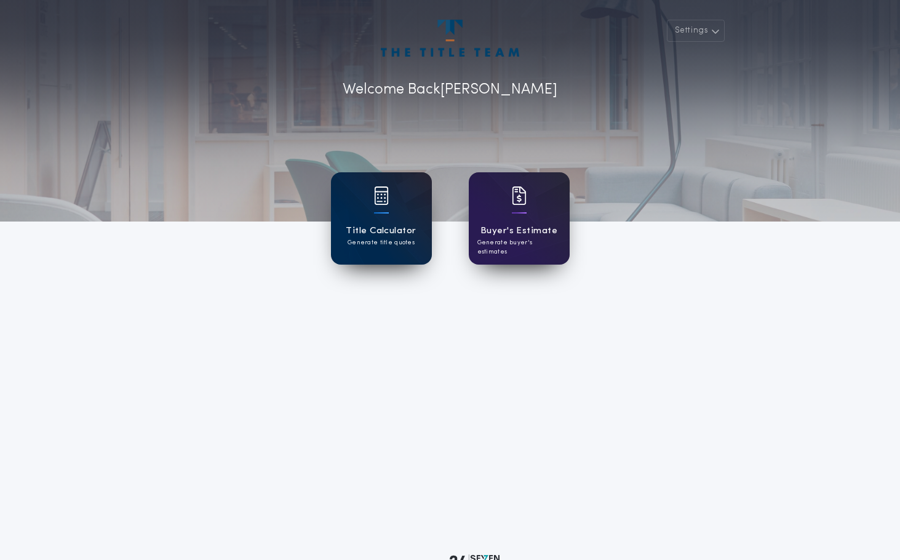  Describe the element at coordinates (518, 231) in the screenshot. I see `h1: Buyer's Estimate` at that location.